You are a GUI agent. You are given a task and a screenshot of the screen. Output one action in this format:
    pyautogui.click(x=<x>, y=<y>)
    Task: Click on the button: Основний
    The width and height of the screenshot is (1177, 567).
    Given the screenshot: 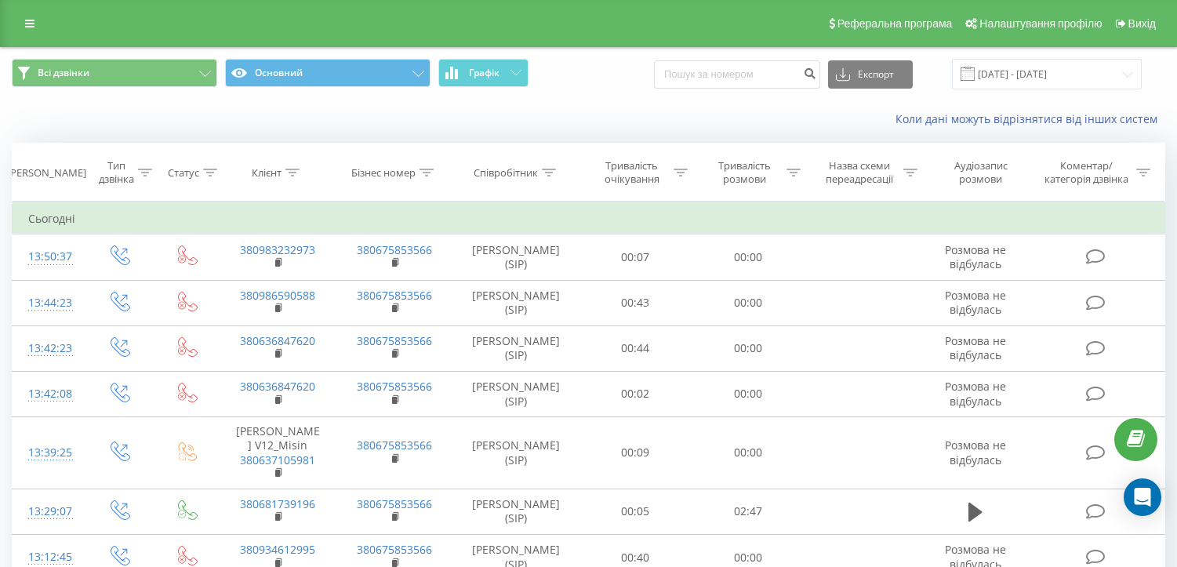 What is the action you would take?
    pyautogui.click(x=328, y=73)
    